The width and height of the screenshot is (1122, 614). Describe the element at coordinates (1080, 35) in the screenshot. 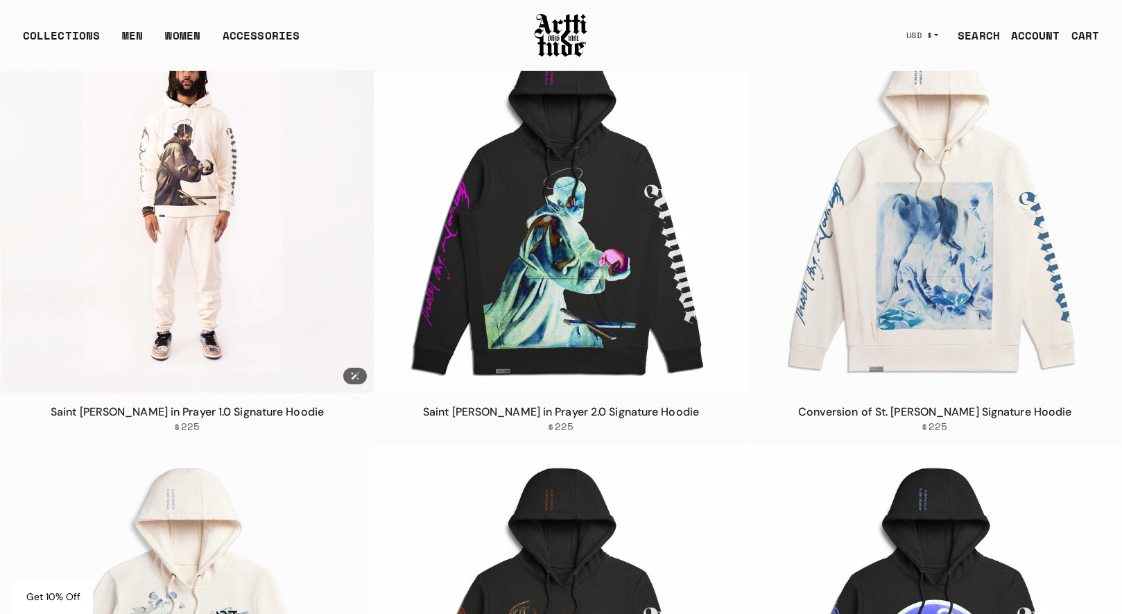

I see `a: Open cart` at that location.